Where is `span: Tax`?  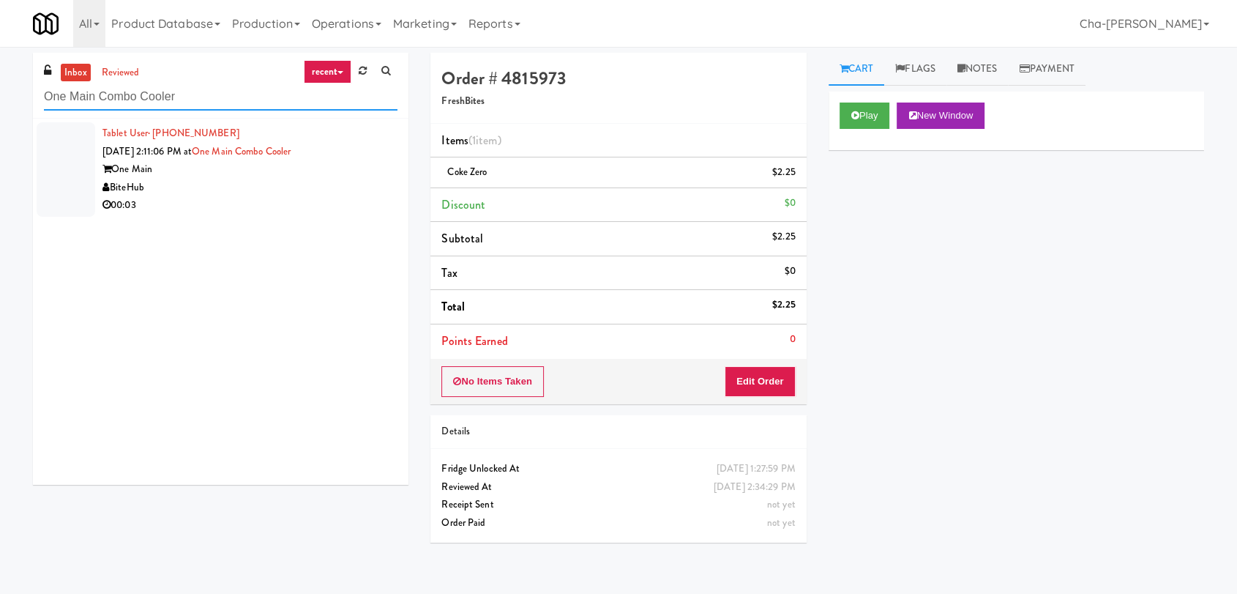 span: Tax is located at coordinates (449, 272).